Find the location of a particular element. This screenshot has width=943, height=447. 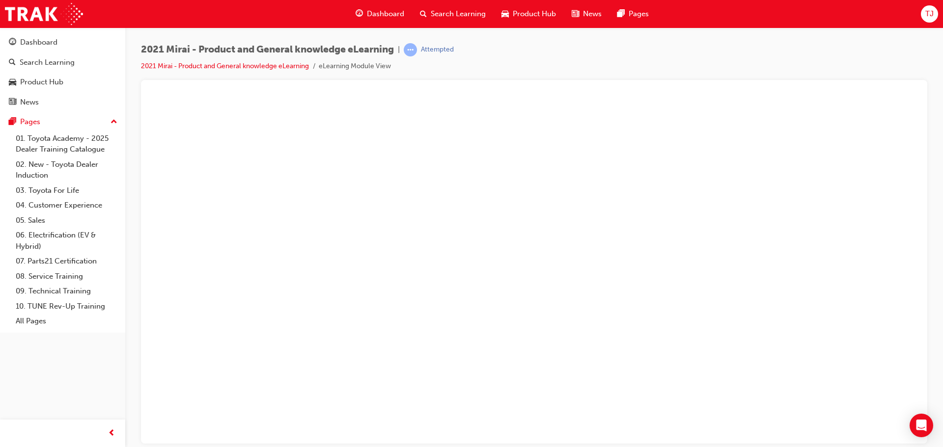

a: 05. Sales is located at coordinates (66, 220).